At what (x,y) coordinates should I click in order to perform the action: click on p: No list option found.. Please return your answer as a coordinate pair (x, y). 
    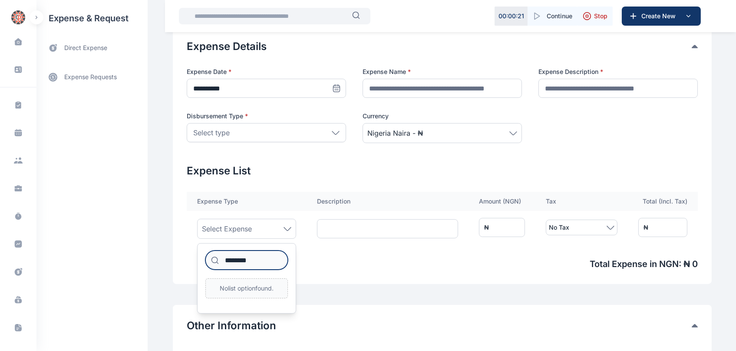
    Looking at the image, I should click on (247, 288).